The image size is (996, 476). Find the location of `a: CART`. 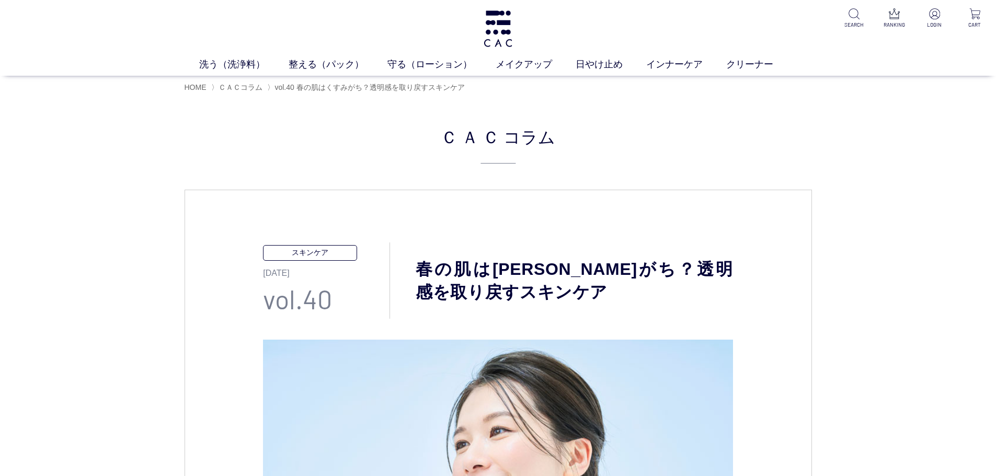

a: CART is located at coordinates (975, 18).